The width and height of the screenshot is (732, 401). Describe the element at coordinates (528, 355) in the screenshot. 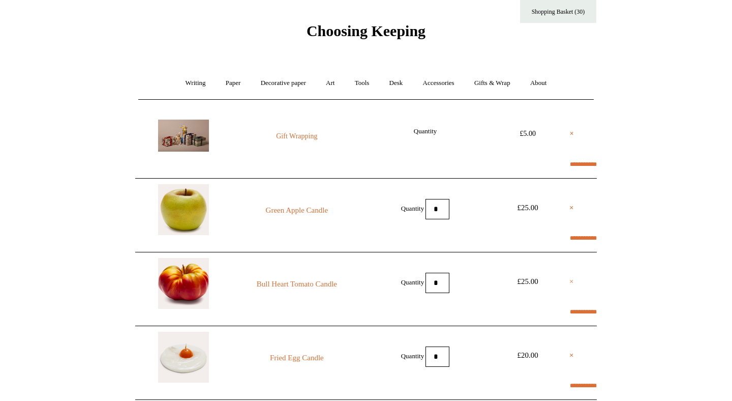

I see `div: £20.00` at that location.